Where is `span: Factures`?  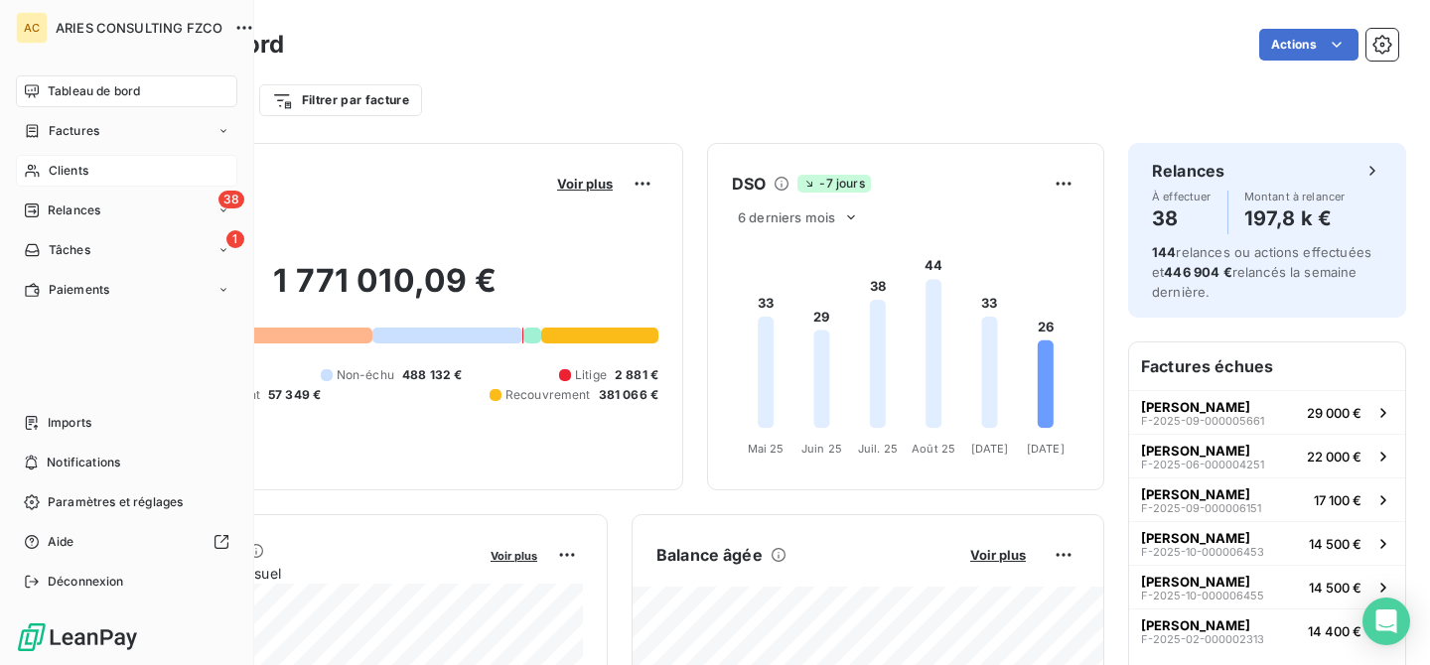 span: Factures is located at coordinates (73, 131).